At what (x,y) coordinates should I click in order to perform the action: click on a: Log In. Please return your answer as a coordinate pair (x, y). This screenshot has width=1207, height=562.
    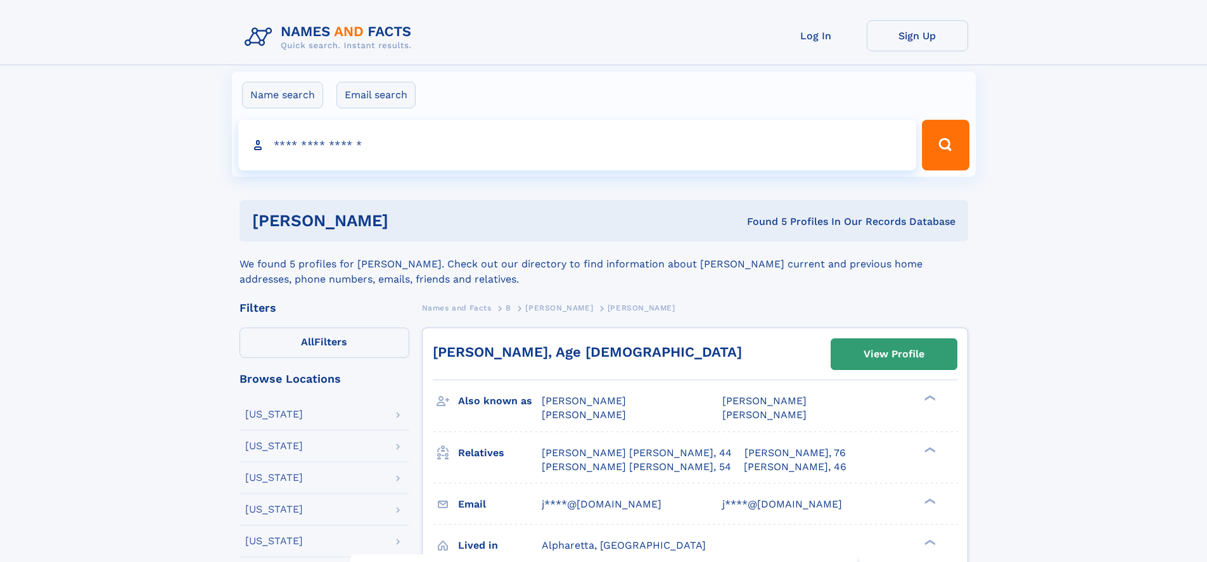
    Looking at the image, I should click on (816, 35).